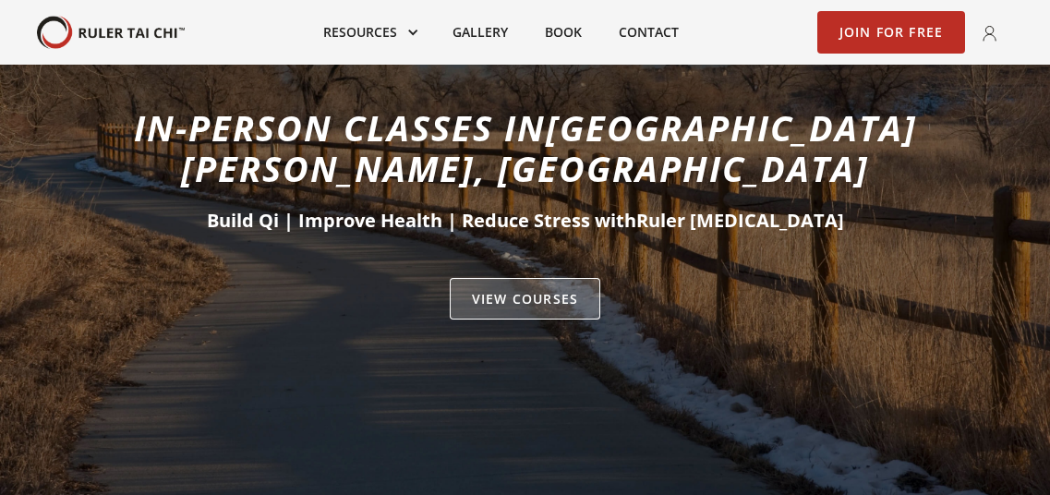 The width and height of the screenshot is (1050, 495). I want to click on h1: In-person classes in, so click(526, 148).